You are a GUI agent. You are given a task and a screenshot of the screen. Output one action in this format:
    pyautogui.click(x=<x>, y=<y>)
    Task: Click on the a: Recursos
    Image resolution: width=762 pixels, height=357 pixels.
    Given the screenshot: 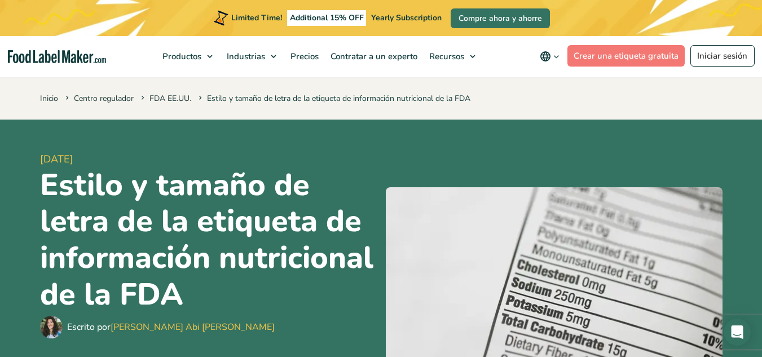 What is the action you would take?
    pyautogui.click(x=452, y=56)
    